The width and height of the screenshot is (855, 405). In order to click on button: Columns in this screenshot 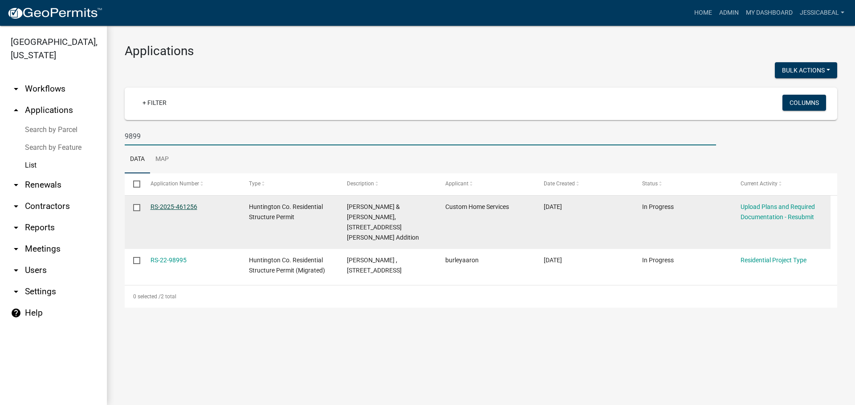, I will do `click(804, 103)`.